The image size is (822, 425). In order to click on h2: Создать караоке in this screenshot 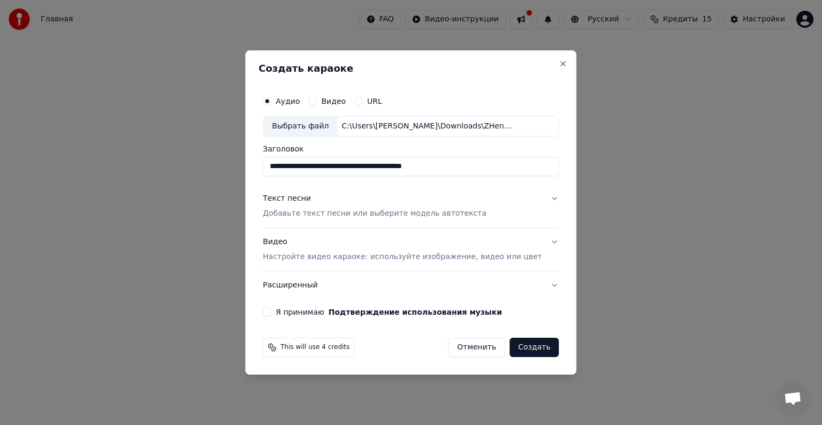, I will do `click(410, 68)`.